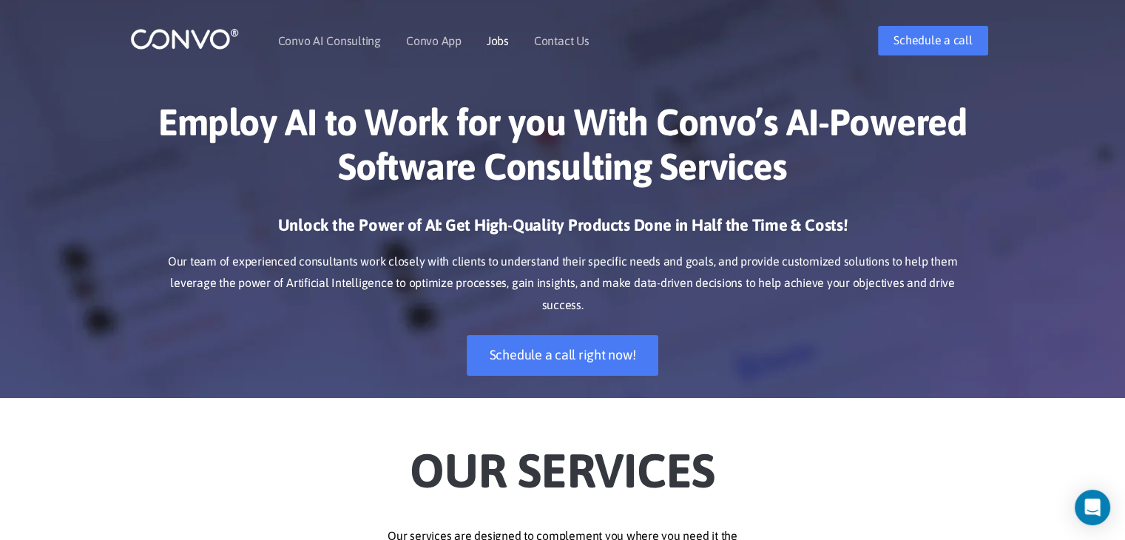  I want to click on a: Convo AI Consulting, so click(329, 41).